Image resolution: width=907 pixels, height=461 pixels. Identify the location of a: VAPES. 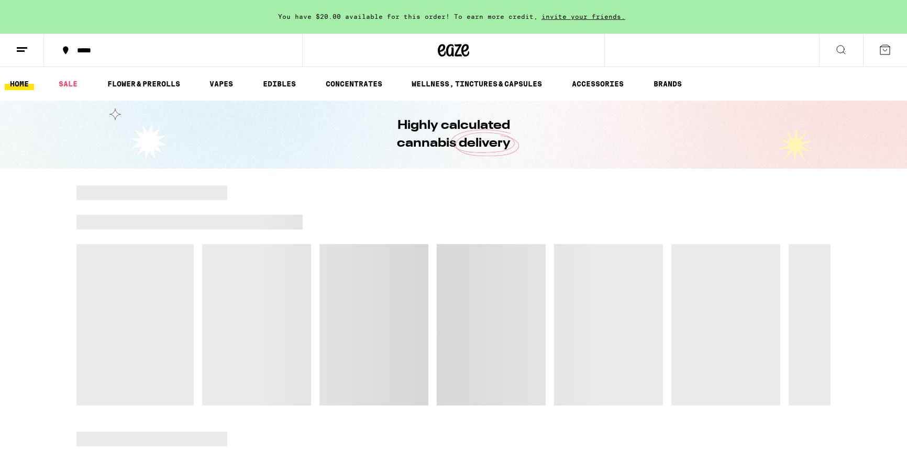
(221, 84).